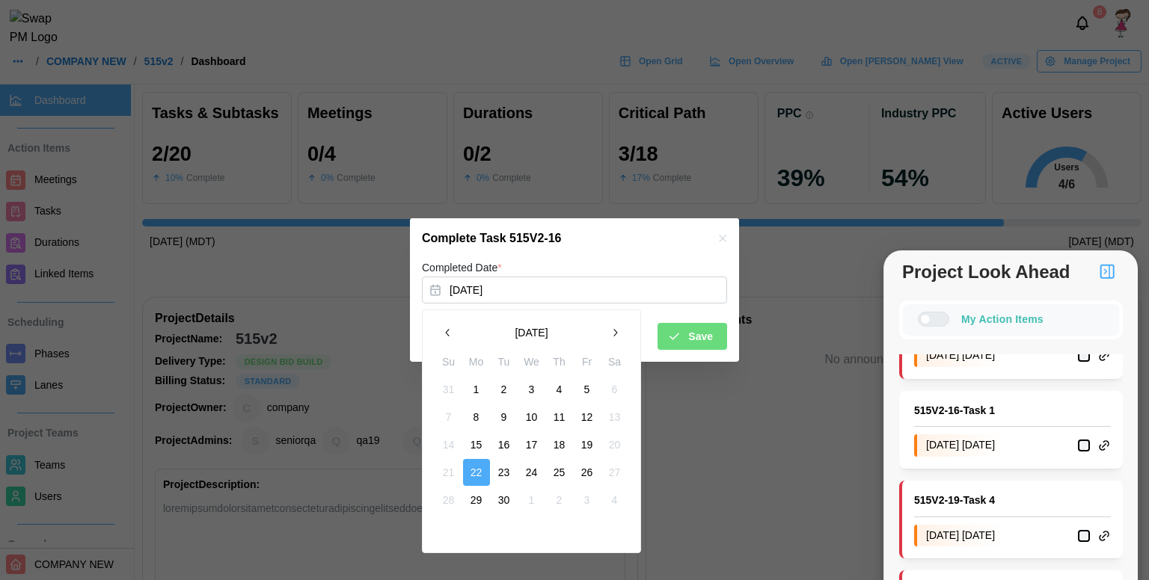  I want to click on th: Th, so click(559, 364).